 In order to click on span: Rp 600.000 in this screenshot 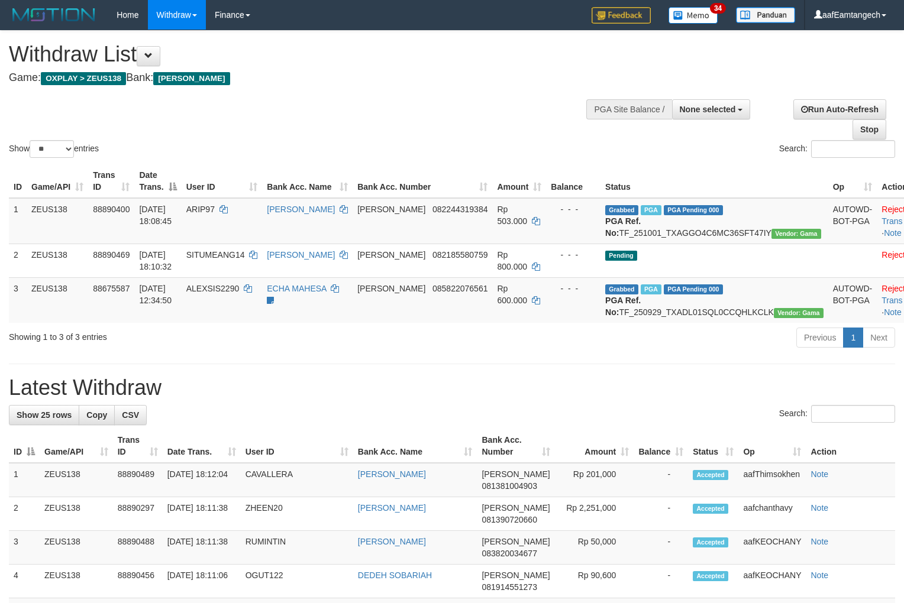, I will do `click(512, 295)`.